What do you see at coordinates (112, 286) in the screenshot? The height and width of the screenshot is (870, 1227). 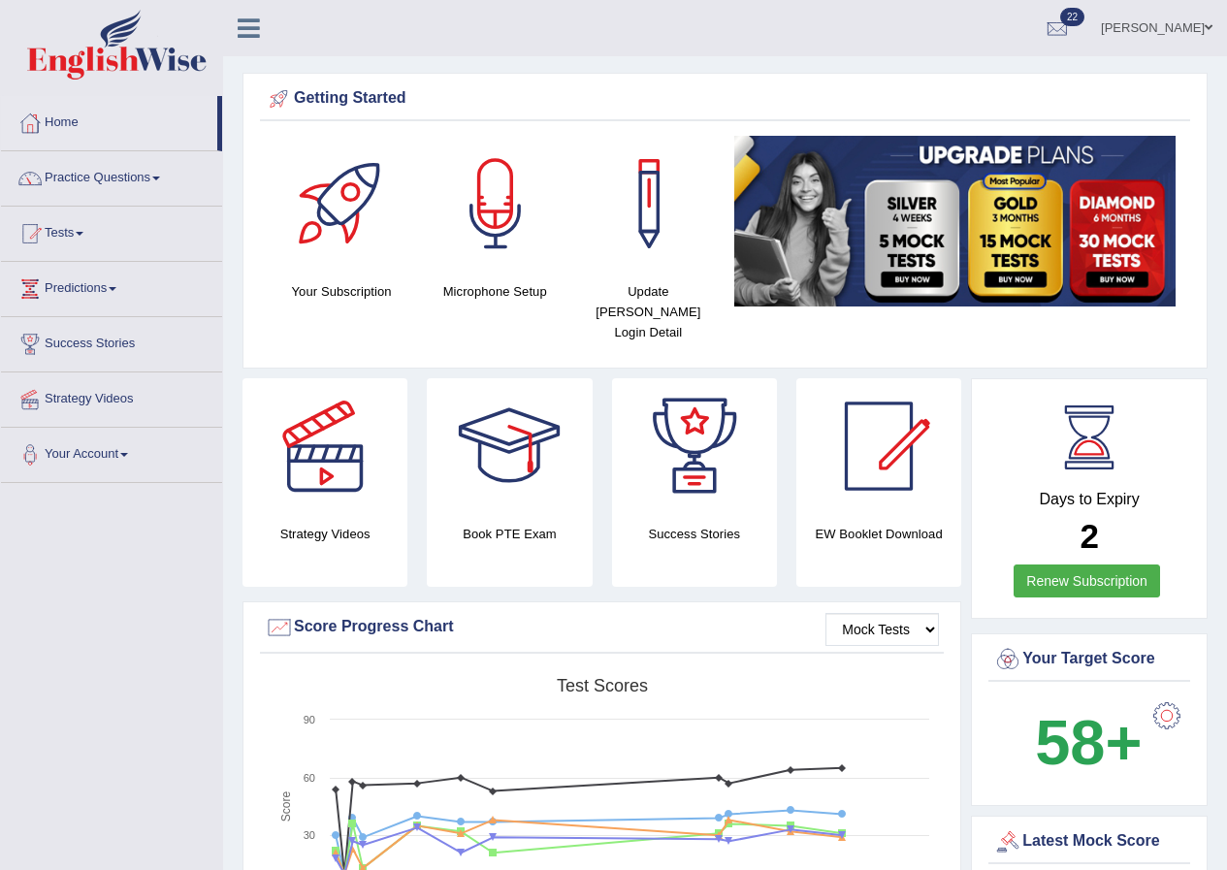 I see `a: Predictions` at bounding box center [112, 286].